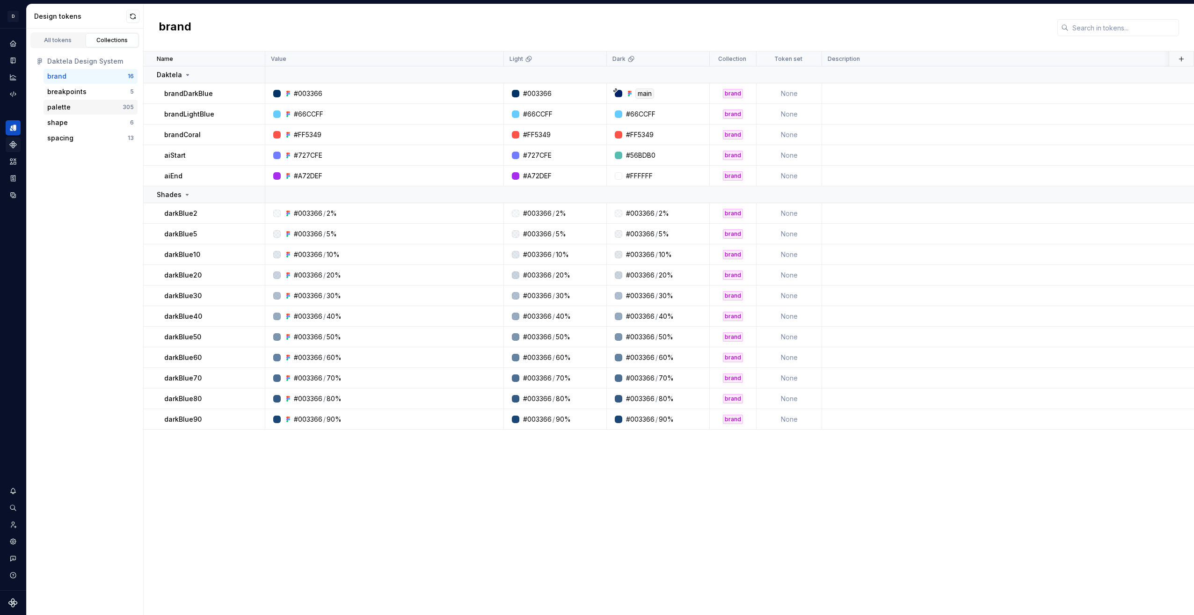 Image resolution: width=1194 pixels, height=615 pixels. What do you see at coordinates (308, 176) in the screenshot?
I see `div: #A72DEF` at bounding box center [308, 176].